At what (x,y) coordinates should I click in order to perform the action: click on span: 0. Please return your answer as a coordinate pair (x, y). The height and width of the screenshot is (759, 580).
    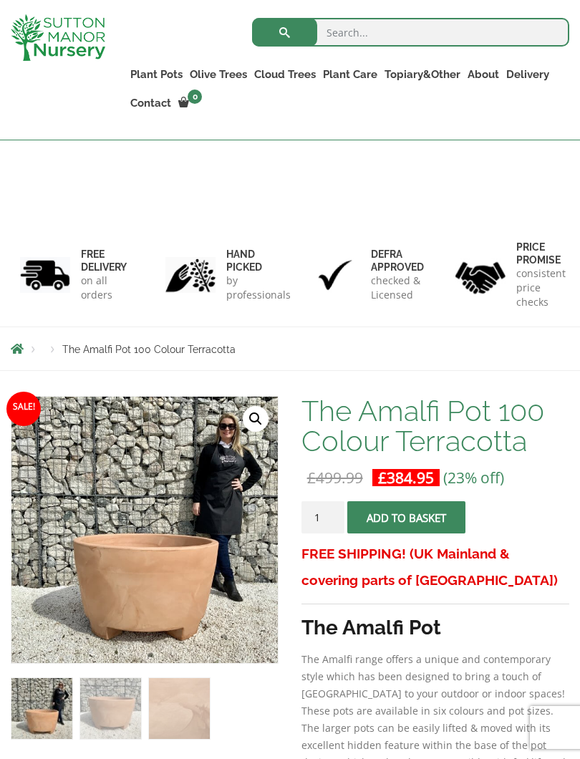
    Looking at the image, I should click on (195, 97).